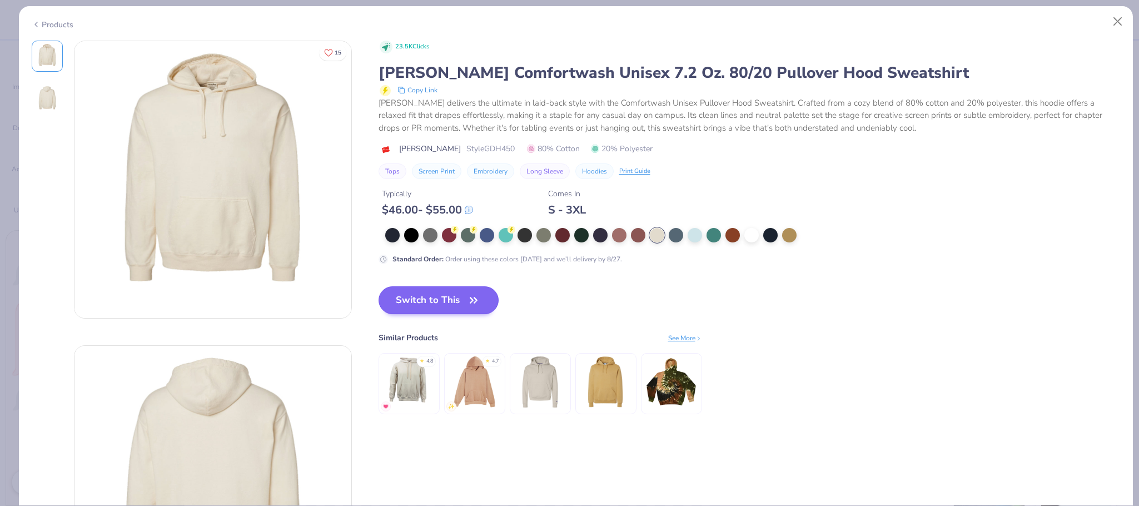 Image resolution: width=1139 pixels, height=506 pixels. What do you see at coordinates (490, 148) in the screenshot?
I see `span: Style GDH450` at bounding box center [490, 148].